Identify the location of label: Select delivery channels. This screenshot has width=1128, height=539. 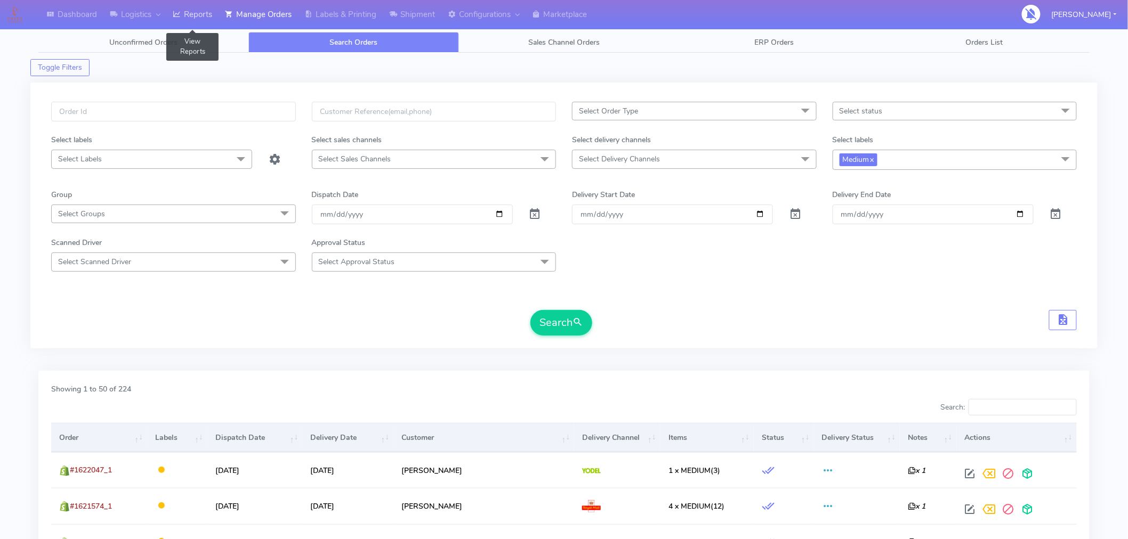
(611, 140).